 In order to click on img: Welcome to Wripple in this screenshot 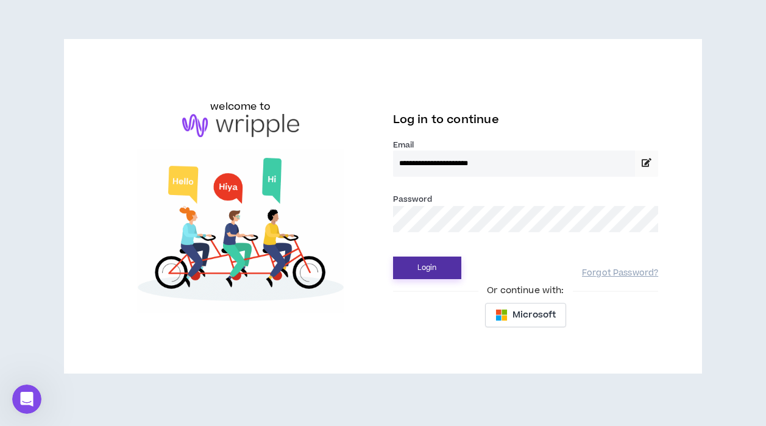, I will do `click(241, 231)`.